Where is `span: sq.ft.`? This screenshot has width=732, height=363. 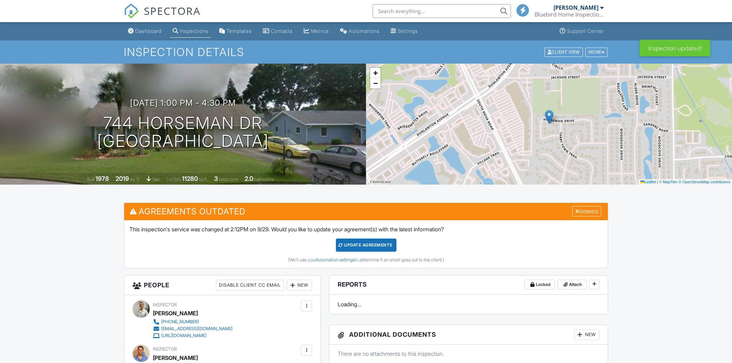
span: sq.ft. is located at coordinates (203, 179).